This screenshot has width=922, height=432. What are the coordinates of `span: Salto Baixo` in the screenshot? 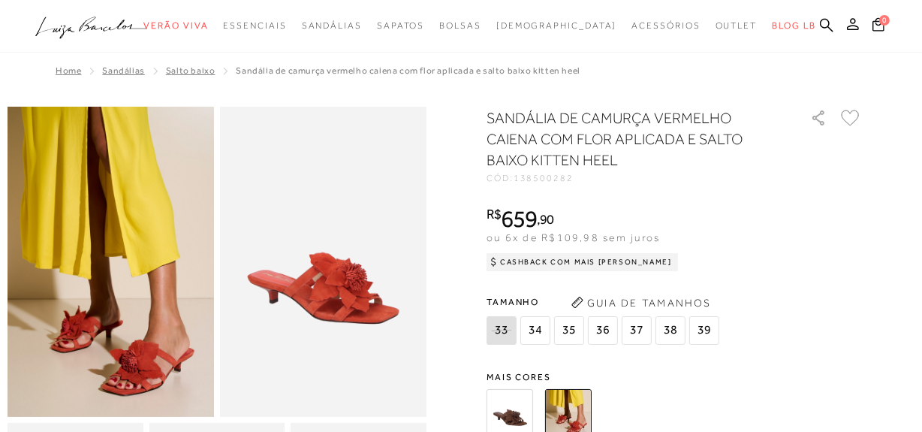 It's located at (191, 71).